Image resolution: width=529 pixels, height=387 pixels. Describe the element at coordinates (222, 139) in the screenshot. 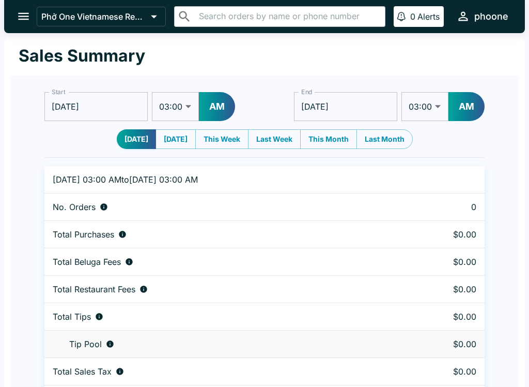

I see `button: This Week` at that location.